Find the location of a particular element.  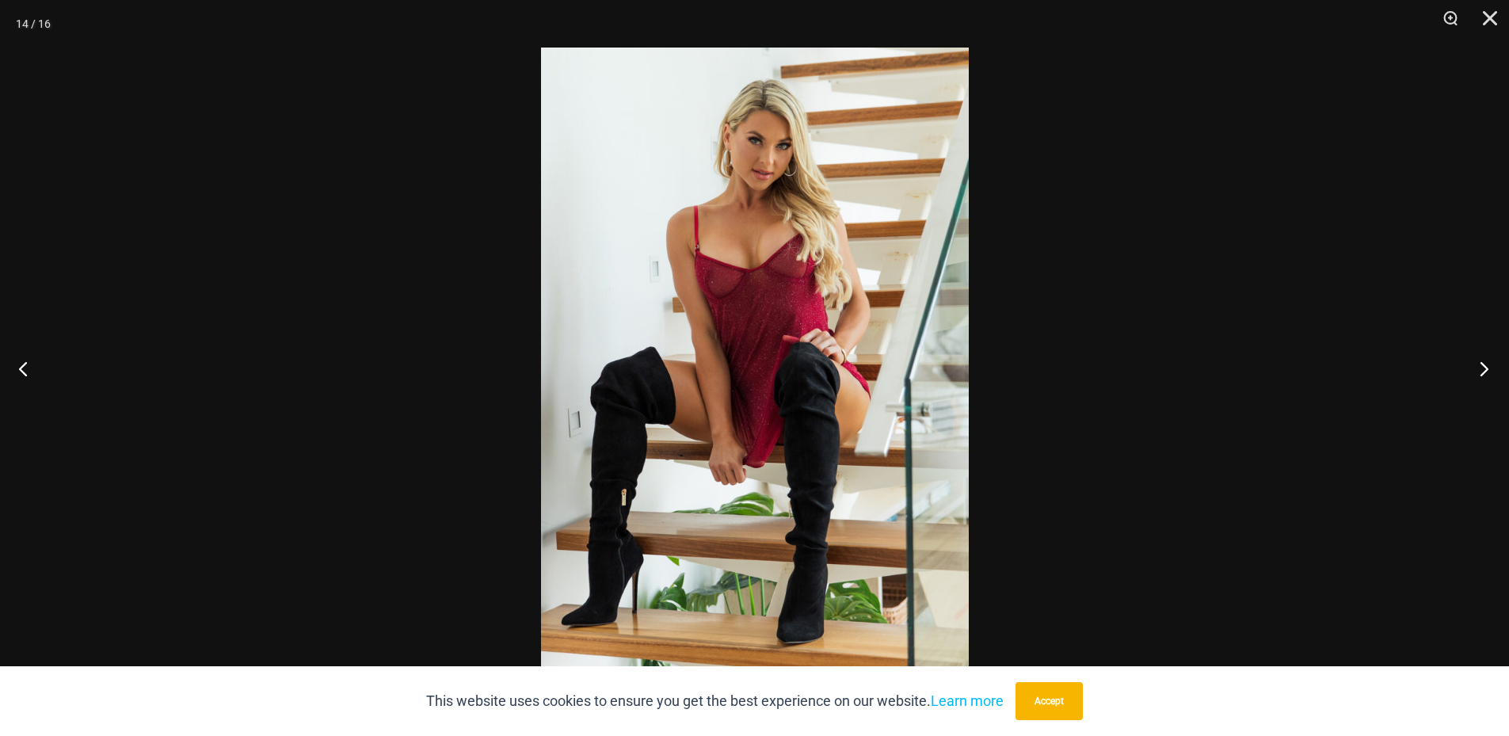

p: This website uses cookies to ensure you get the best experience on our website. is located at coordinates (714, 701).